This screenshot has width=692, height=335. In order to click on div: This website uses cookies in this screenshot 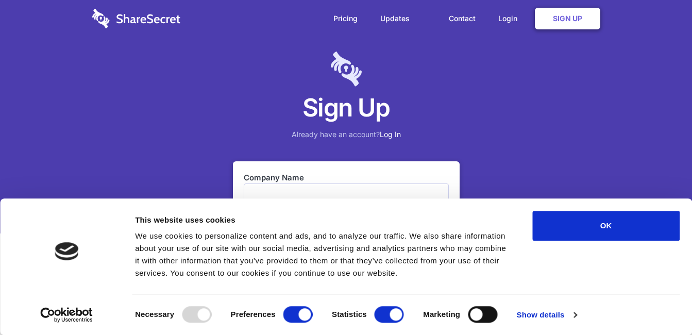, I will do `click(322, 220)`.